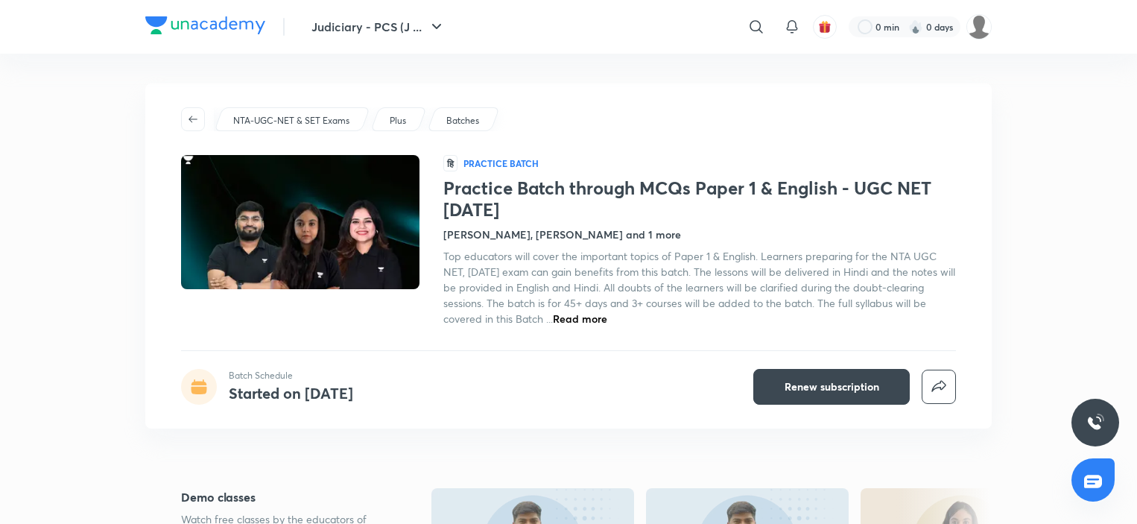 Image resolution: width=1137 pixels, height=524 pixels. I want to click on p: Plus, so click(398, 121).